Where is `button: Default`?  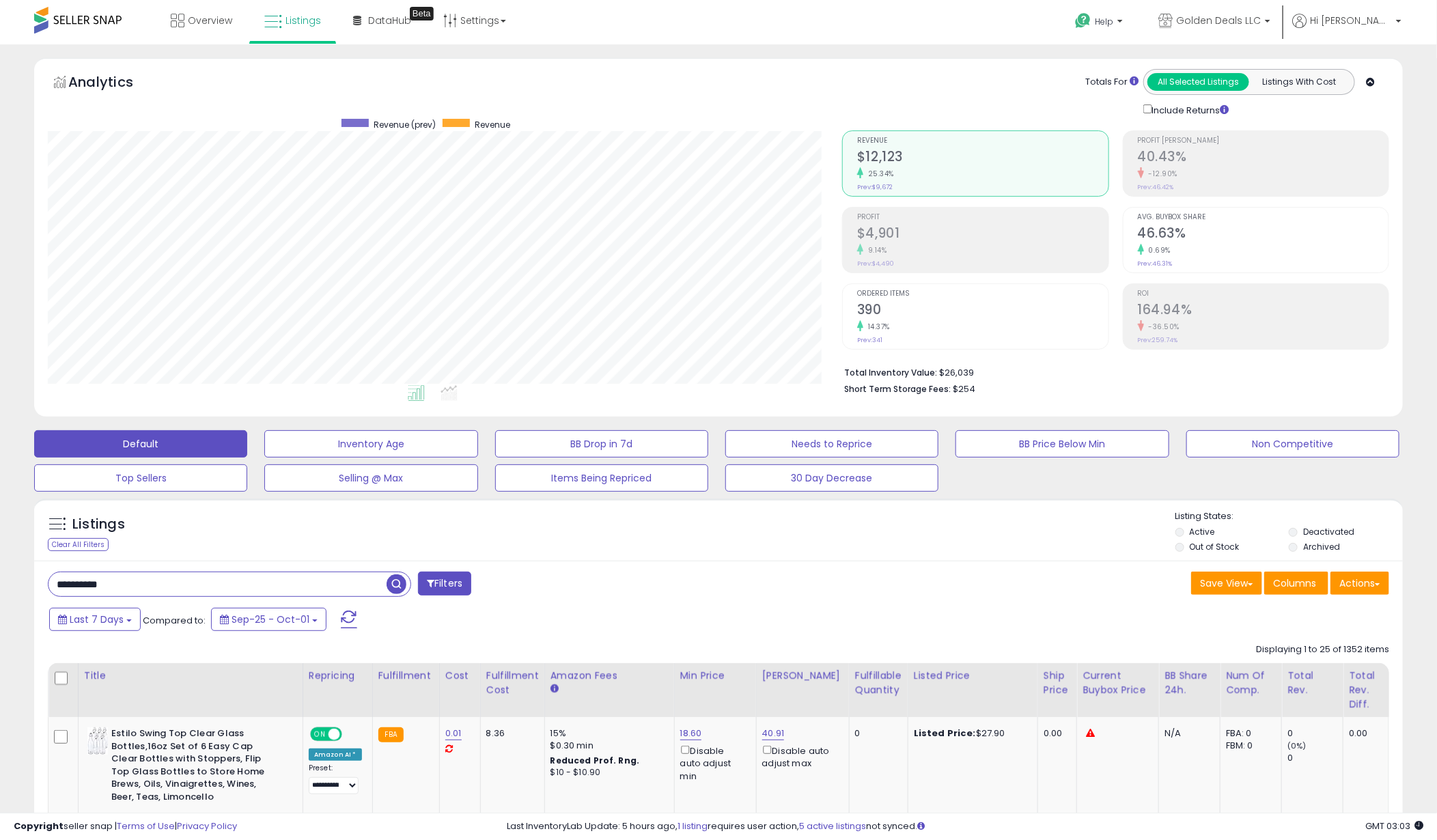 button: Default is located at coordinates (140, 444).